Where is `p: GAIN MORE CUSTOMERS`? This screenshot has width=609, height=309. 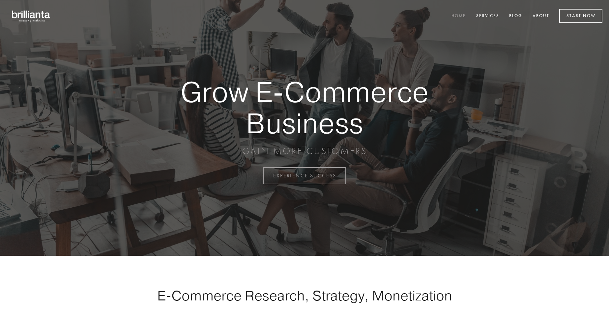 p: GAIN MORE CUSTOMERS is located at coordinates (304, 151).